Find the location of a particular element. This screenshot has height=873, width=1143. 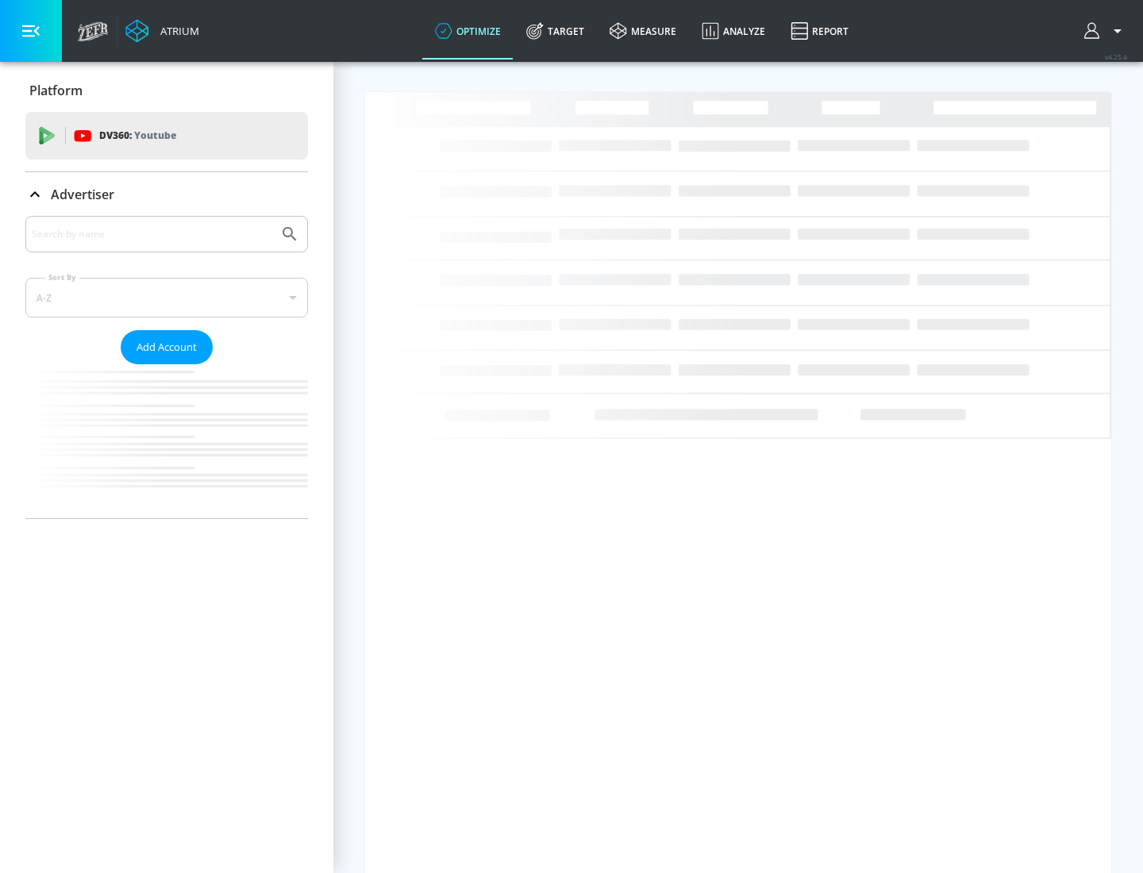

a: Atrium is located at coordinates (162, 31).